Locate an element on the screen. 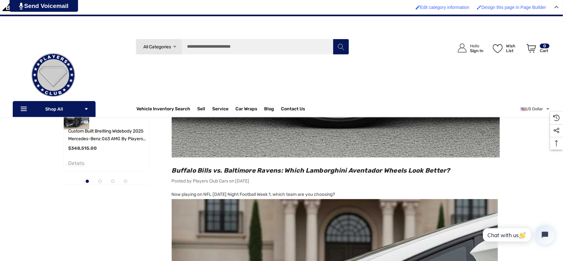 The image size is (563, 261). a: Sign in is located at coordinates (468, 48).